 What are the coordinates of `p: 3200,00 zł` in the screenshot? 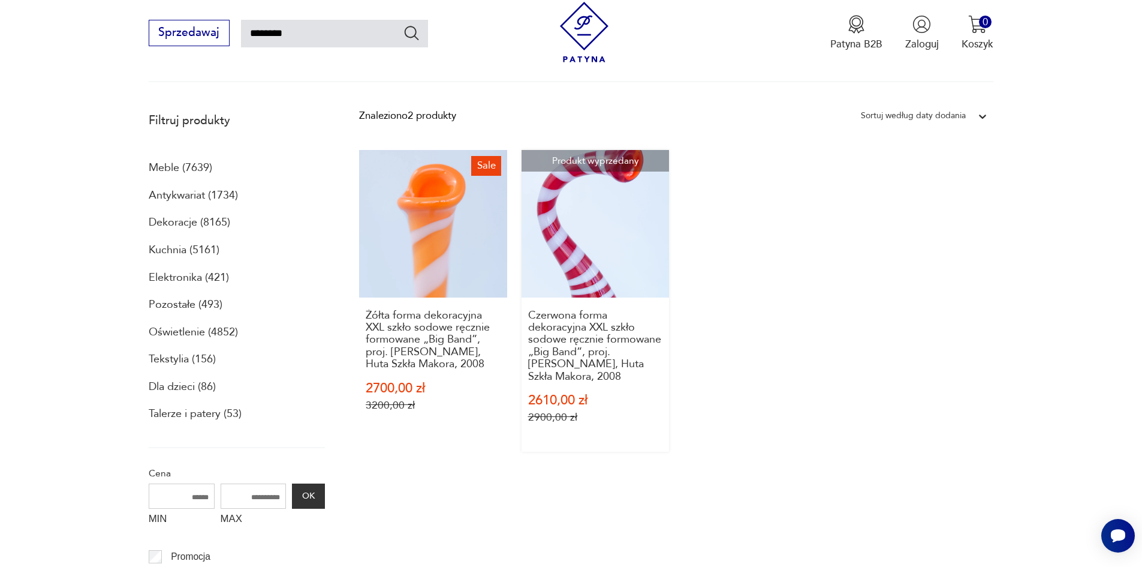 It's located at (433, 405).